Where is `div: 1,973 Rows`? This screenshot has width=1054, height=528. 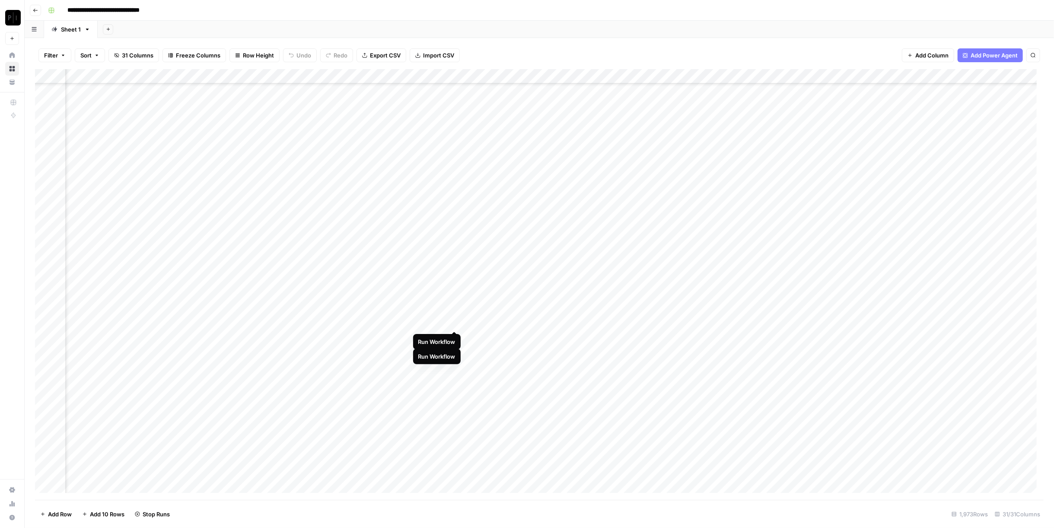
div: 1,973 Rows is located at coordinates (969, 514).